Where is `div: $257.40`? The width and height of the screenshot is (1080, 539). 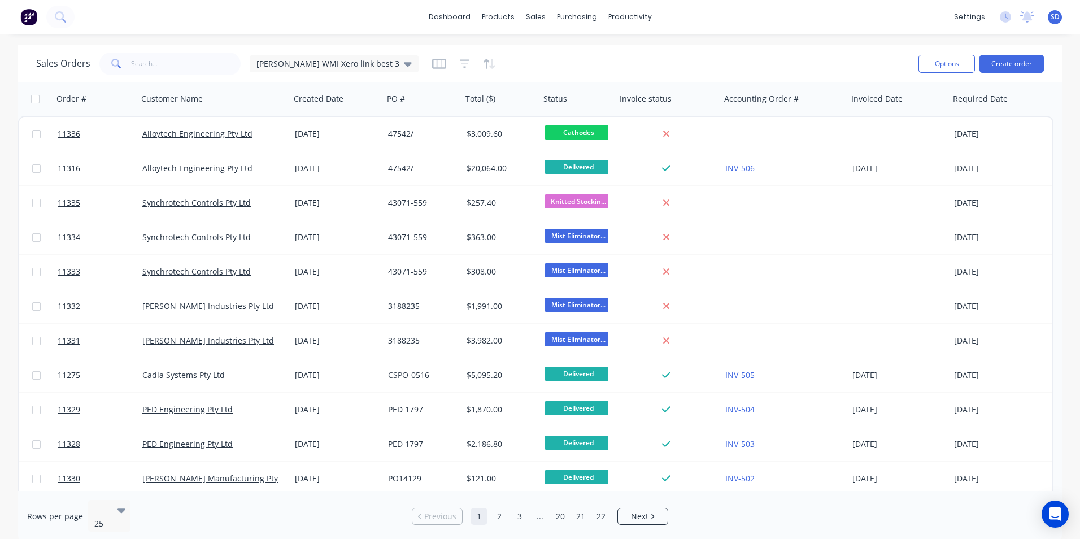 div: $257.40 is located at coordinates (499, 203).